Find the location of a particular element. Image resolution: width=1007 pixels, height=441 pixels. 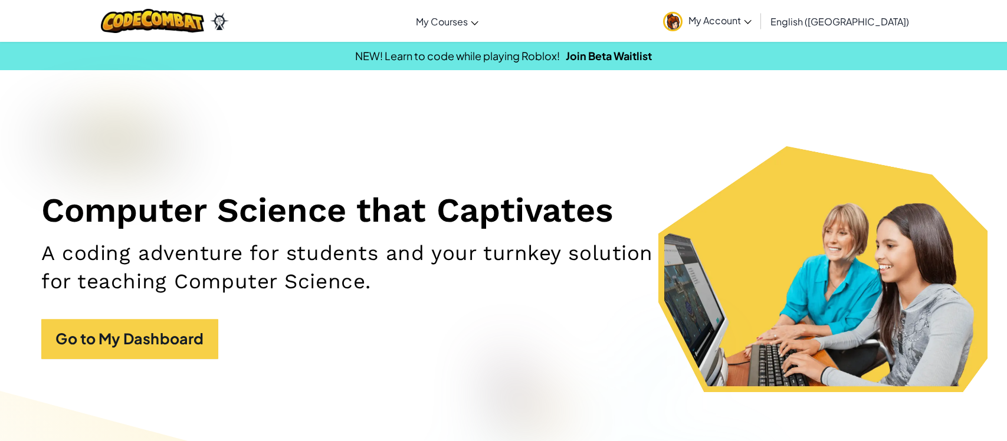

span: My Courses is located at coordinates (442, 21).